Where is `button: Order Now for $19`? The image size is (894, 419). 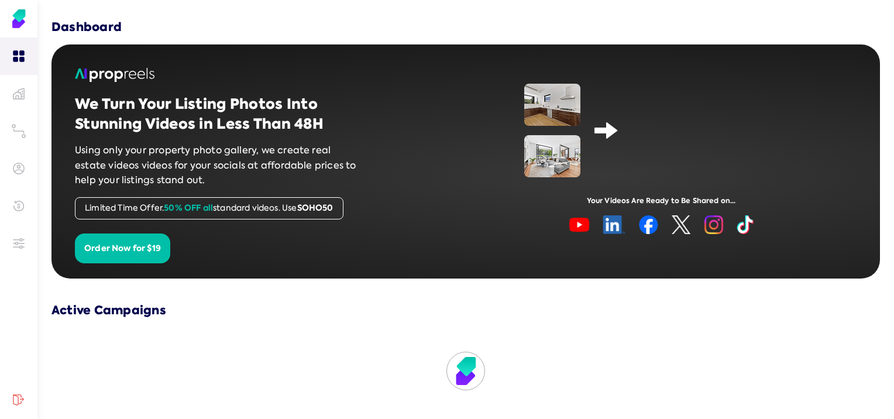
button: Order Now for $19 is located at coordinates (122, 249).